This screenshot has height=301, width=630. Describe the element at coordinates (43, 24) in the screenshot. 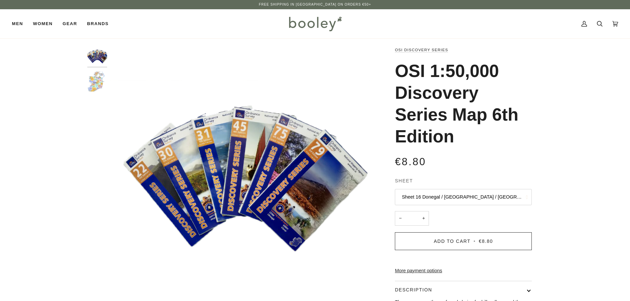

I see `div: Women` at that location.